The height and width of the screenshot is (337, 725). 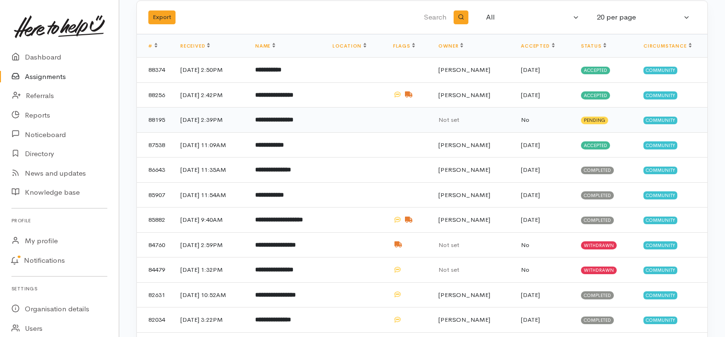 What do you see at coordinates (59, 221) in the screenshot?
I see `h6: Profile` at bounding box center [59, 221].